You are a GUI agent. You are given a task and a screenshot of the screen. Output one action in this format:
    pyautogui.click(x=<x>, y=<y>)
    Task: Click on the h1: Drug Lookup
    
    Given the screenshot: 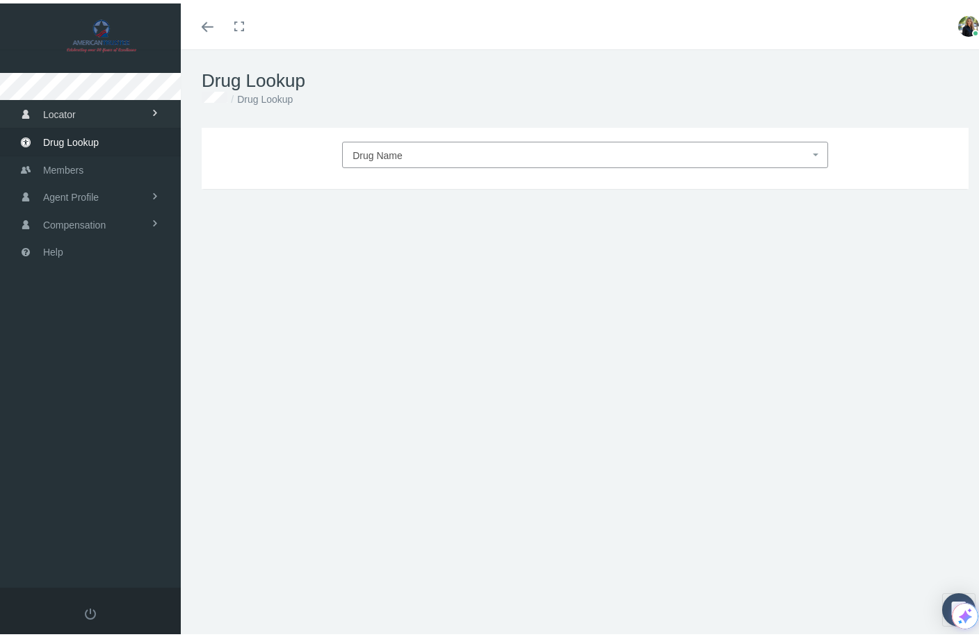 What is the action you would take?
    pyautogui.click(x=585, y=77)
    